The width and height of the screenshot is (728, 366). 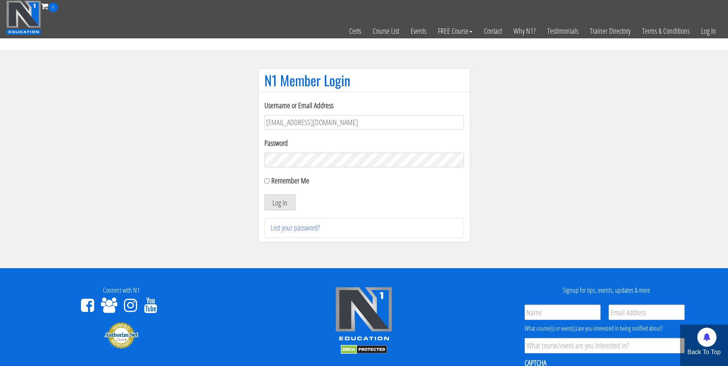 What do you see at coordinates (610, 31) in the screenshot?
I see `a: Trainer Directory` at bounding box center [610, 31].